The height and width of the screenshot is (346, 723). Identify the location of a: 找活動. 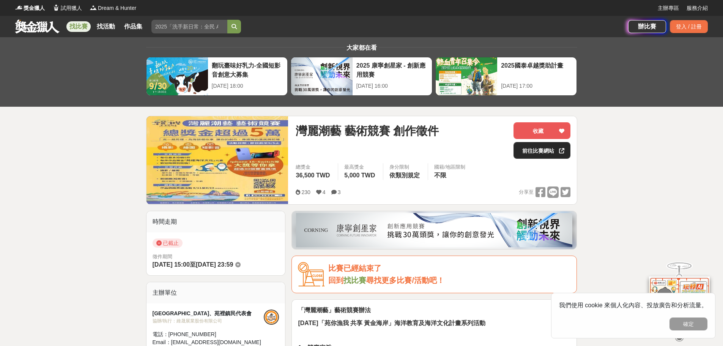
(106, 27).